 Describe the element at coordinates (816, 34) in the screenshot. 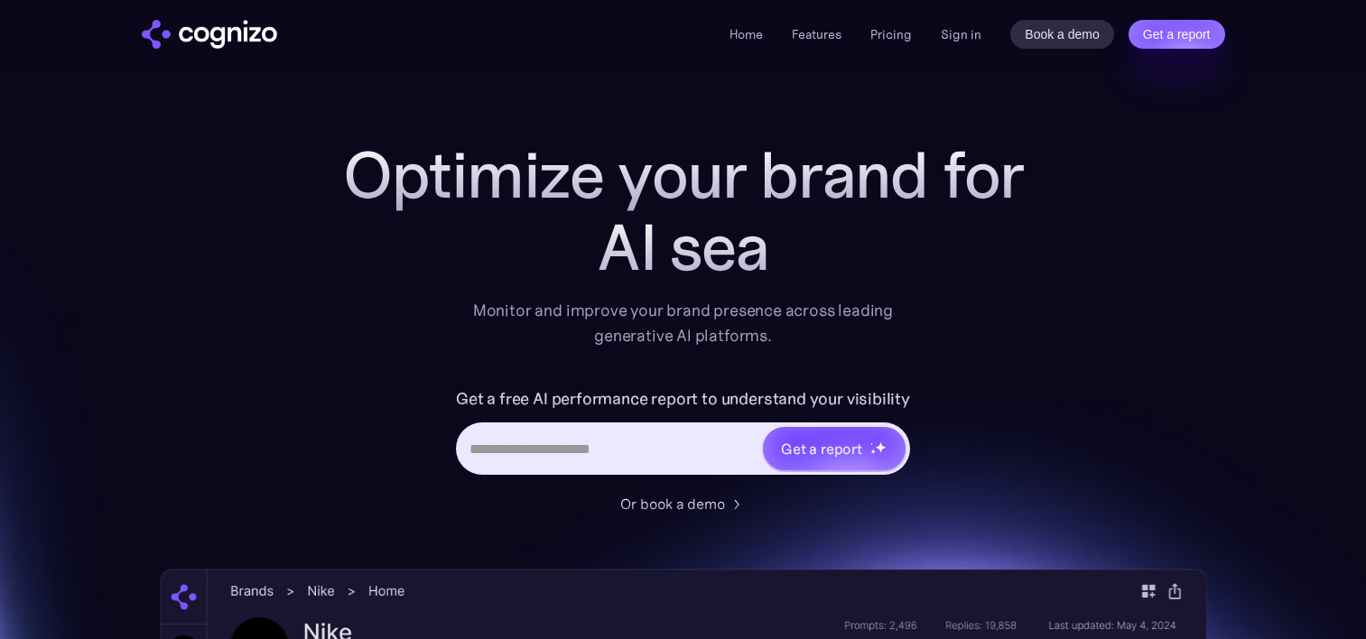

I see `a: Features` at that location.